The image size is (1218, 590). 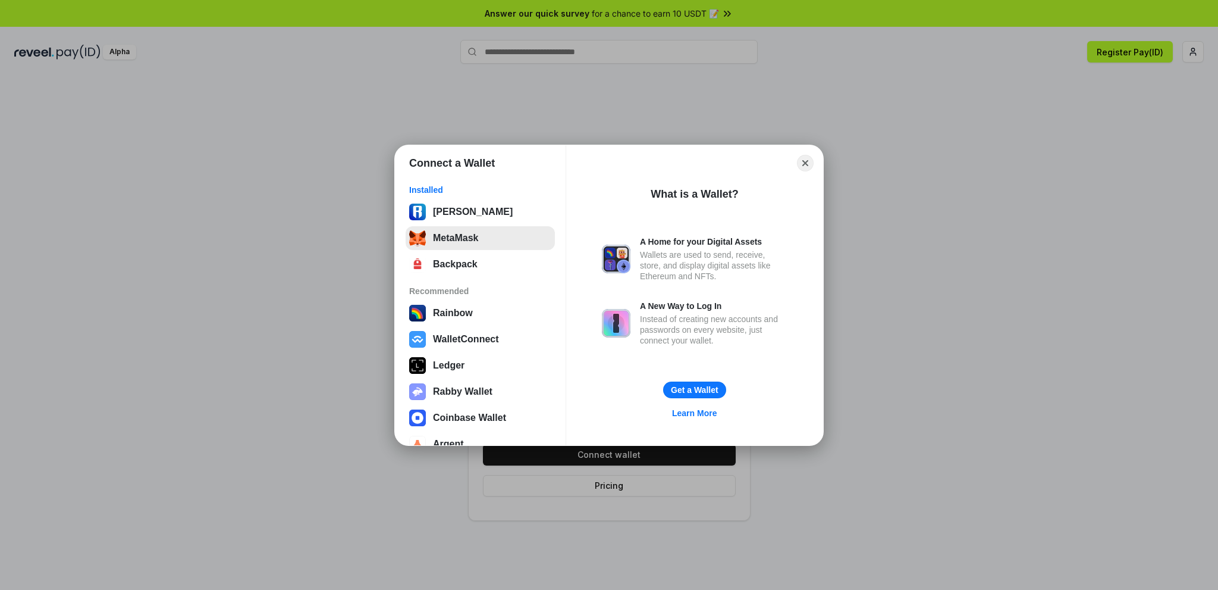 I want to click on button: Ledger, so click(x=480, y=365).